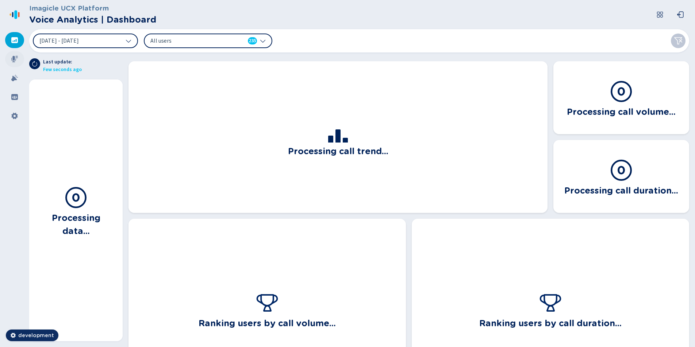 This screenshot has height=347, width=695. What do you see at coordinates (192, 41) in the screenshot?
I see `span: All users` at bounding box center [192, 41].